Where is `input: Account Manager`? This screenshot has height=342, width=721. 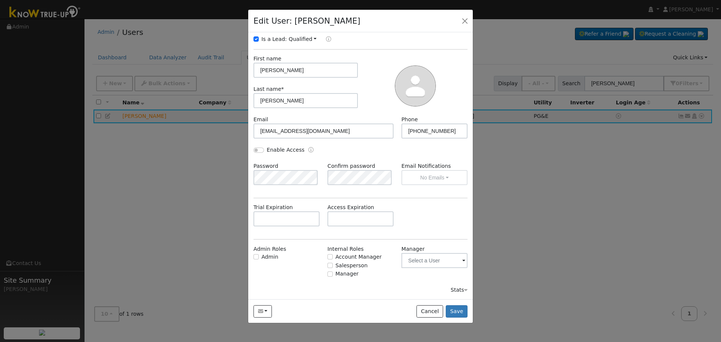
input: Account Manager is located at coordinates (330, 257).